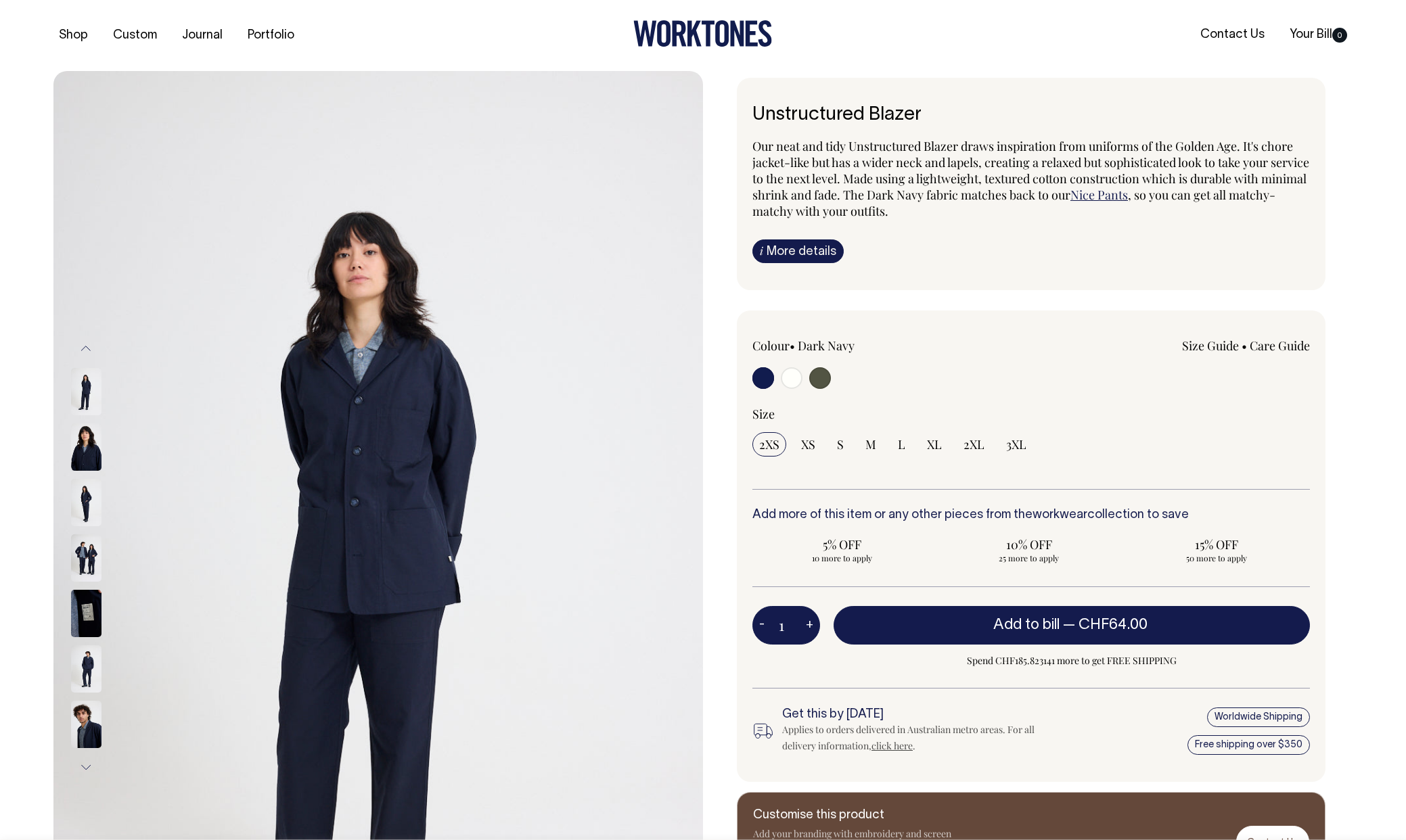  What do you see at coordinates (1029, 550) in the screenshot?
I see `input: 10% OFF 25 more to apply` at bounding box center [1029, 550].